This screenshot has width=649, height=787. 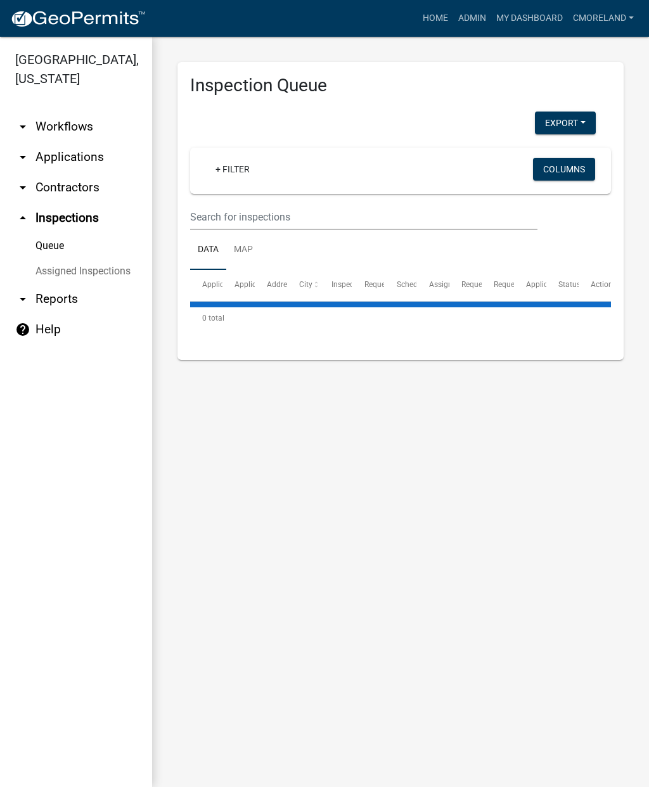 I want to click on datatable-header-cell: Application Type, so click(x=238, y=285).